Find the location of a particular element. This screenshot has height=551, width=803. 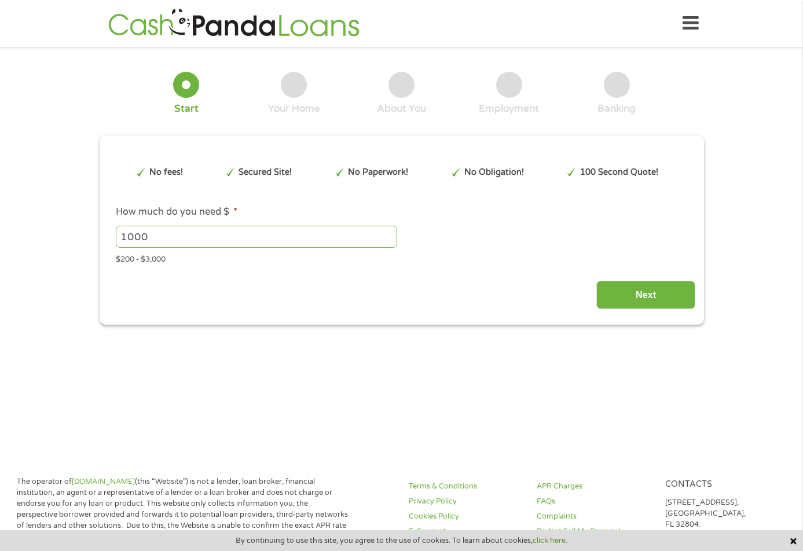

div: $200 - $3,000 is located at coordinates (401, 258).